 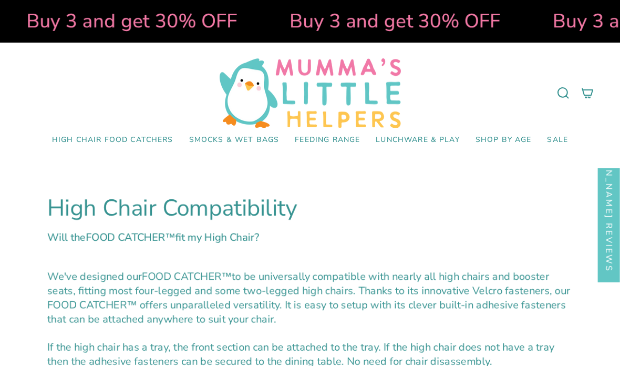 I want to click on a: Lunchware & Play, so click(x=417, y=140).